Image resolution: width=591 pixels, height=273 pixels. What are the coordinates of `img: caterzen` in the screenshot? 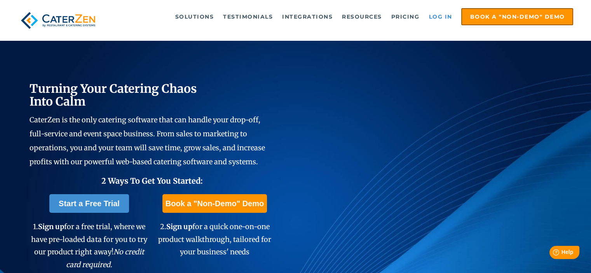 It's located at (58, 20).